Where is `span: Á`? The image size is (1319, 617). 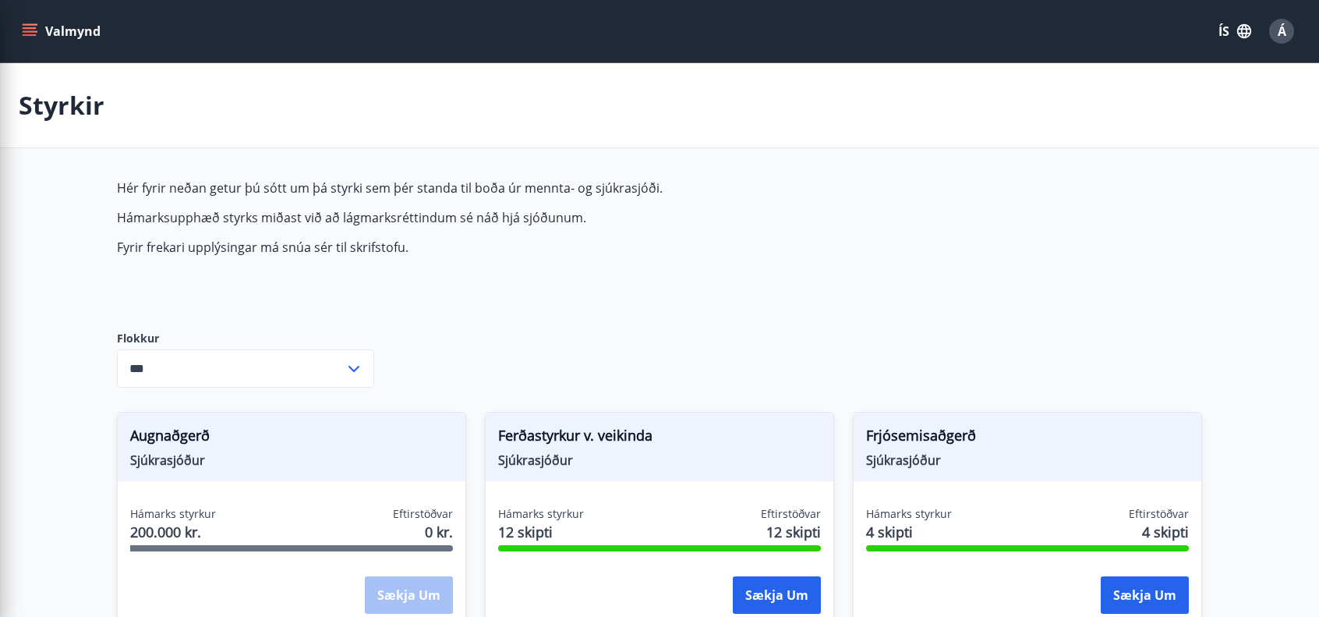 span: Á is located at coordinates (1281, 31).